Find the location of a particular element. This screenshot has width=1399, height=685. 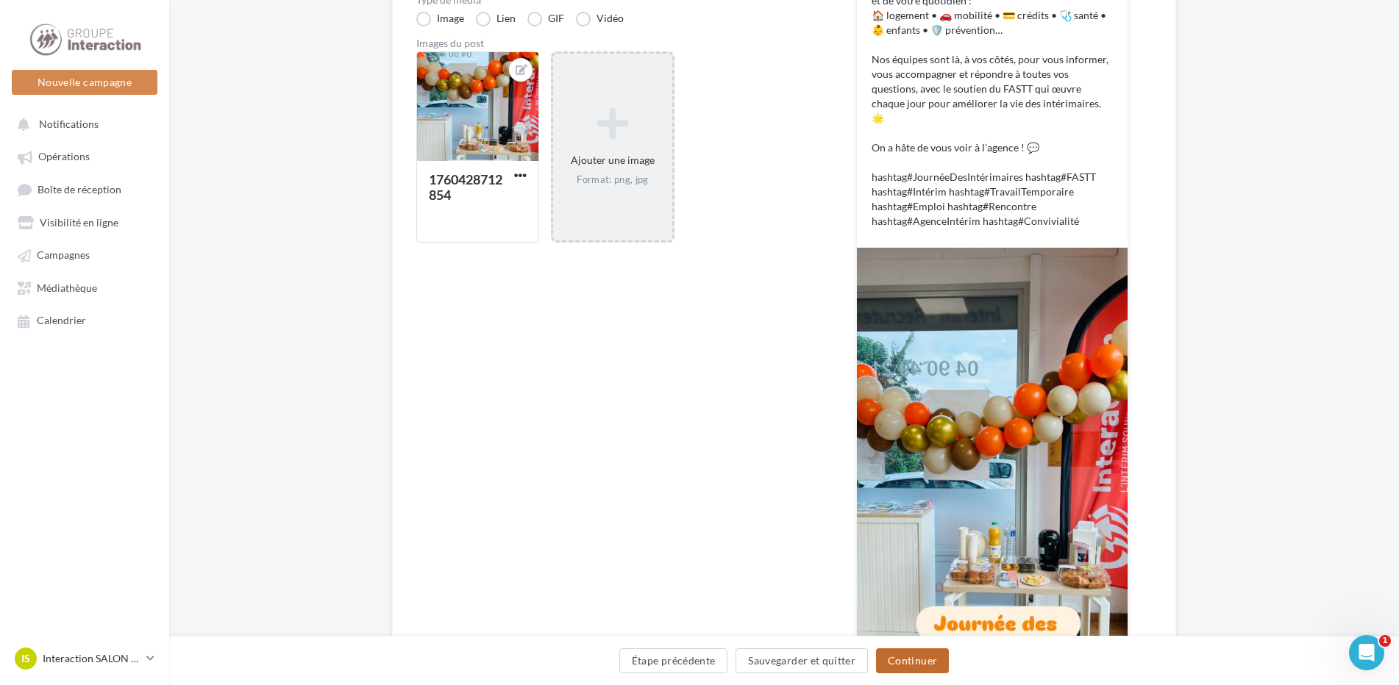

a: Campagnes is located at coordinates (85, 254).